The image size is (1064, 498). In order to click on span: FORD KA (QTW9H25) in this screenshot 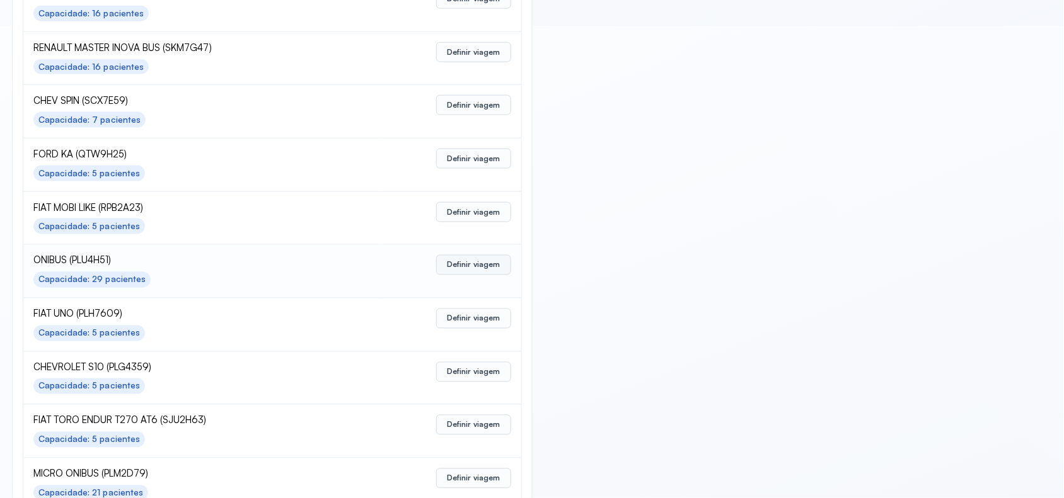, I will do `click(202, 154)`.